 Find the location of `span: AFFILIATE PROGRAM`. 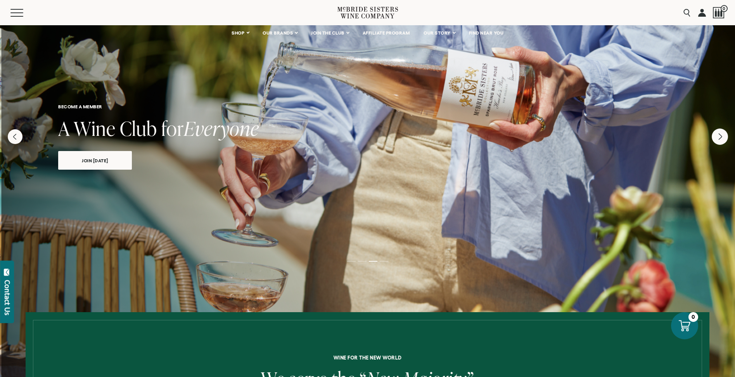

span: AFFILIATE PROGRAM is located at coordinates (386, 33).